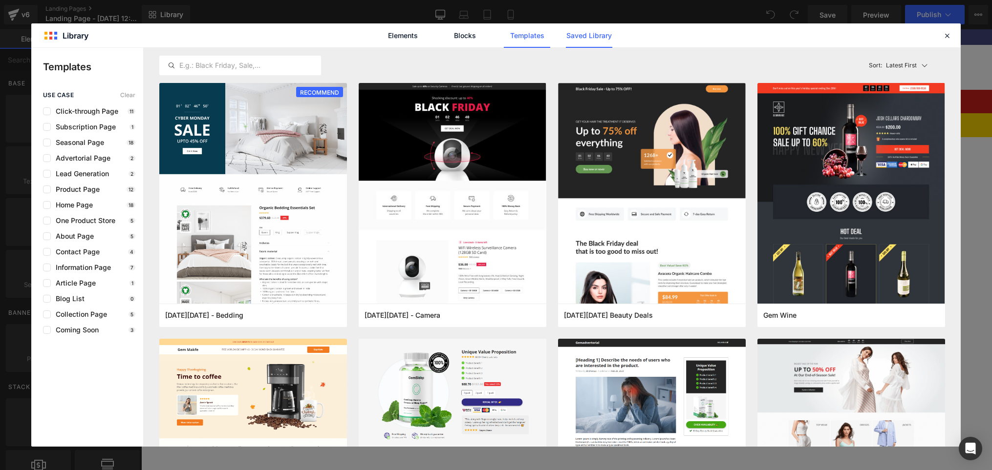 This screenshot has width=992, height=470. I want to click on p: Start building your page, so click(426, 186).